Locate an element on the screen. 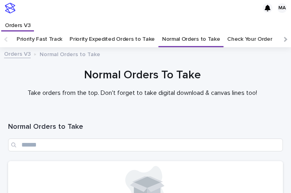 This screenshot has height=193, width=291. a: Check Your Order is located at coordinates (249, 39).